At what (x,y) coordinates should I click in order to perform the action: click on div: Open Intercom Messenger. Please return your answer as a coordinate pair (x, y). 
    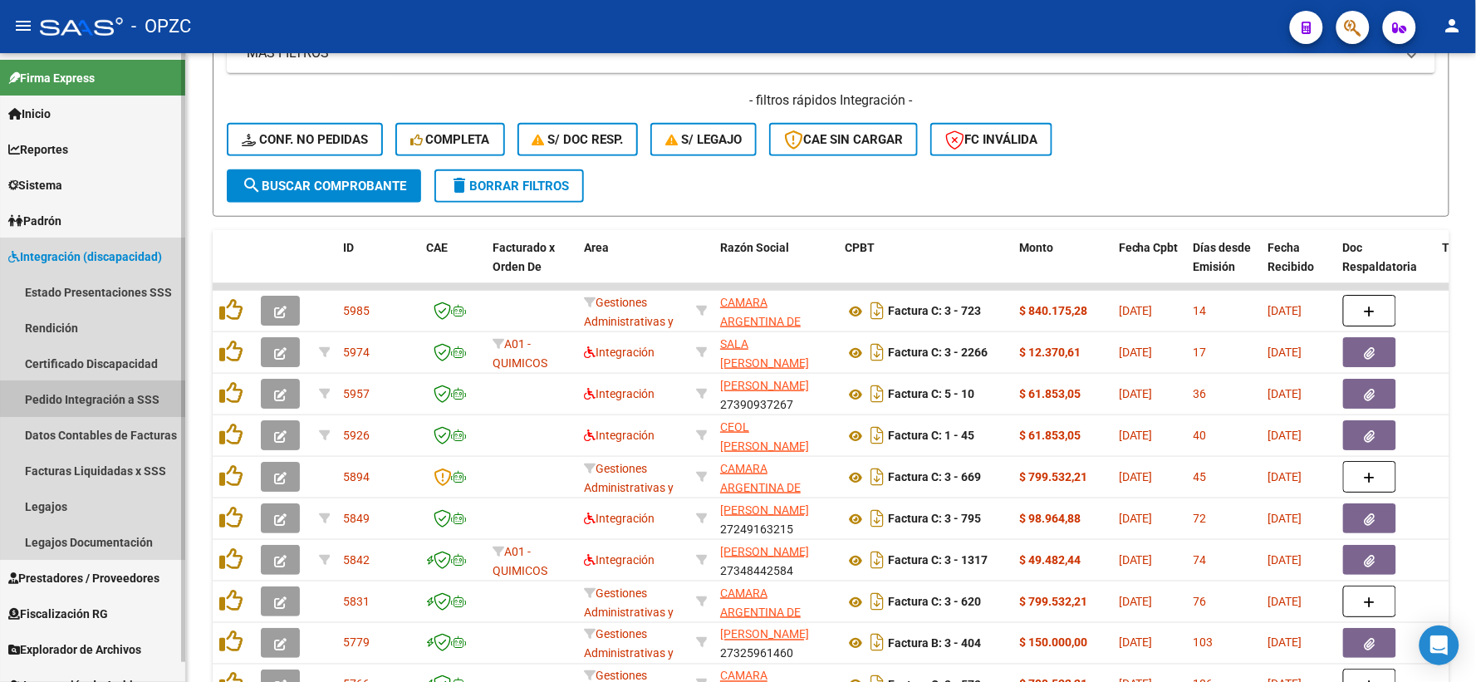
    Looking at the image, I should click on (1439, 645).